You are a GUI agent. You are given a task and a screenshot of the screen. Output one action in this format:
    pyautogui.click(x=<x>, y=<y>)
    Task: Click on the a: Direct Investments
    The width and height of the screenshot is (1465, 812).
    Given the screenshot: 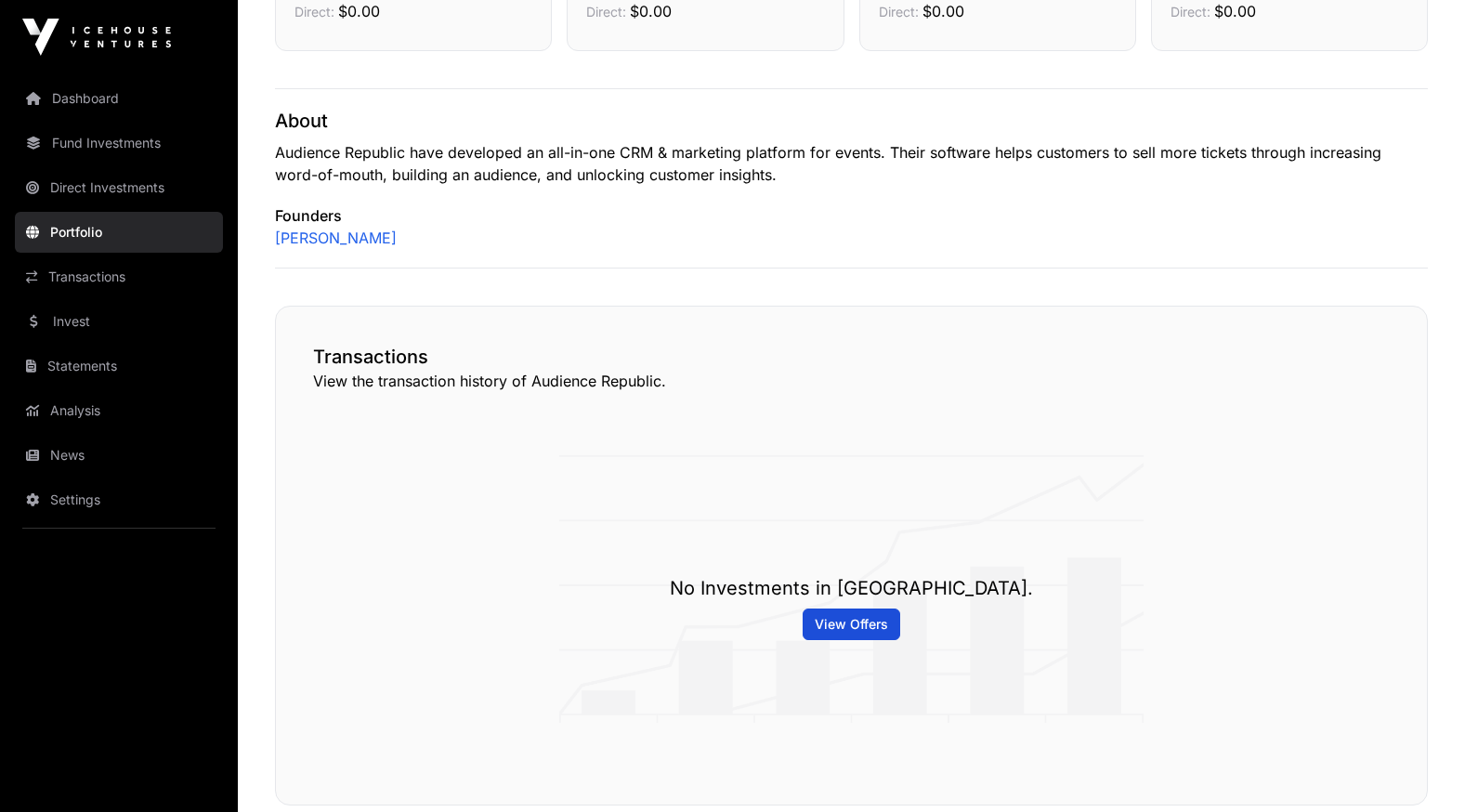 What is the action you would take?
    pyautogui.click(x=119, y=188)
    